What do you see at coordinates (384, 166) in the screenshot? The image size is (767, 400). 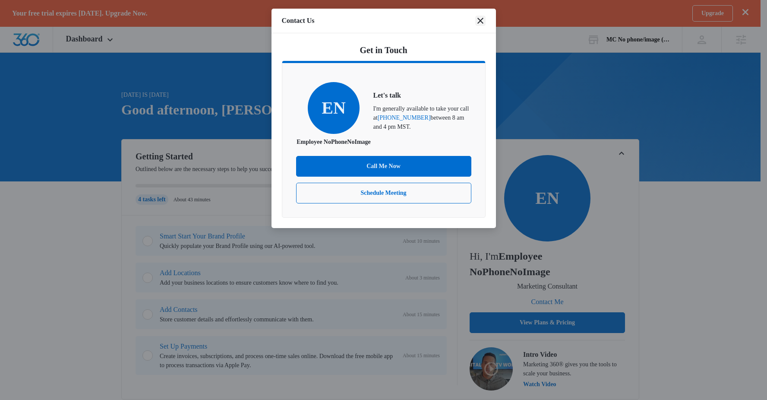 I see `button: Call Me Now` at bounding box center [384, 166].